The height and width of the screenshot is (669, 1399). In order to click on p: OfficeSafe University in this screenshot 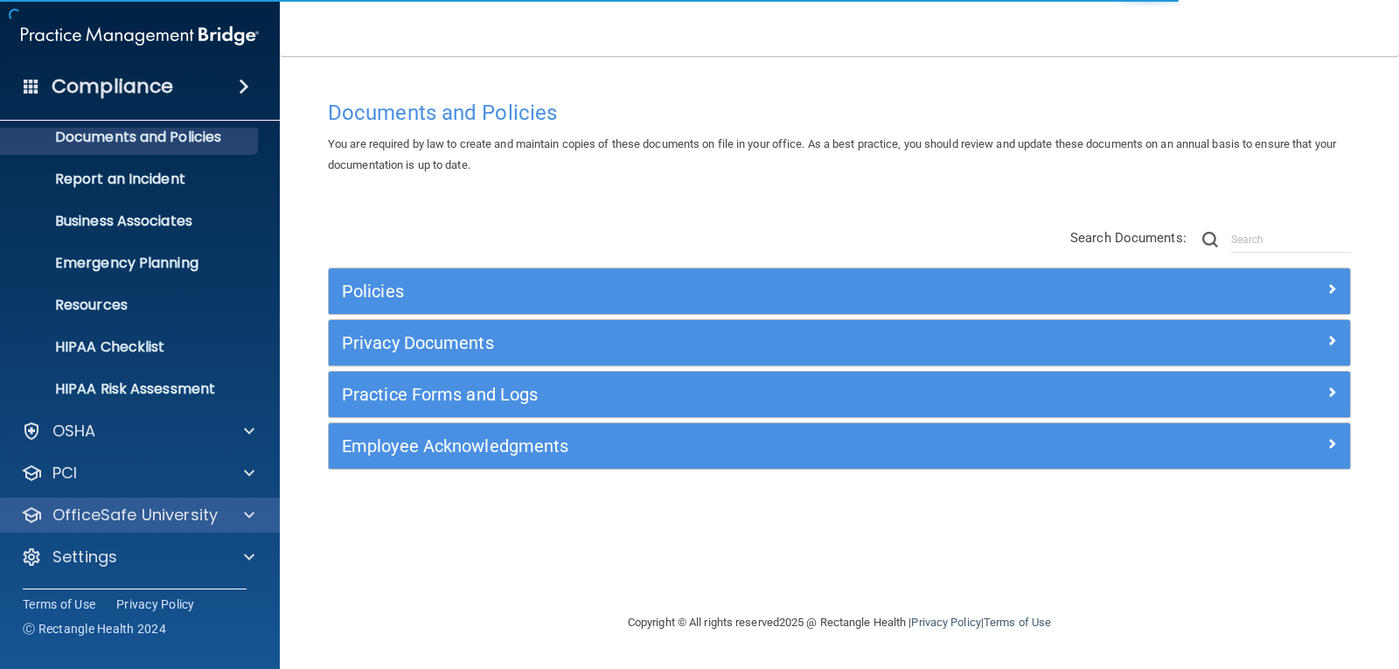, I will do `click(135, 515)`.